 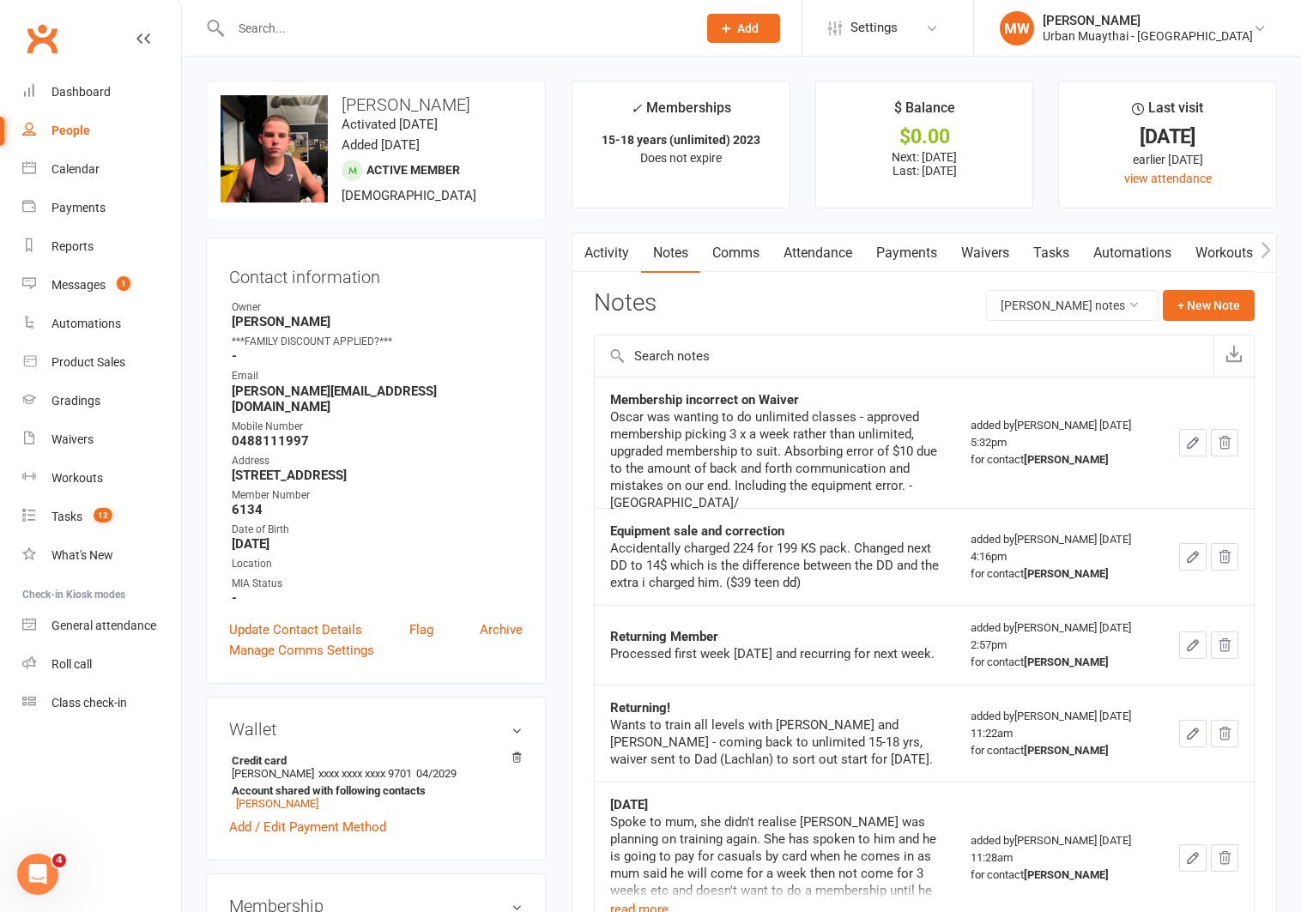 I want to click on div: Last visit, so click(x=1167, y=112).